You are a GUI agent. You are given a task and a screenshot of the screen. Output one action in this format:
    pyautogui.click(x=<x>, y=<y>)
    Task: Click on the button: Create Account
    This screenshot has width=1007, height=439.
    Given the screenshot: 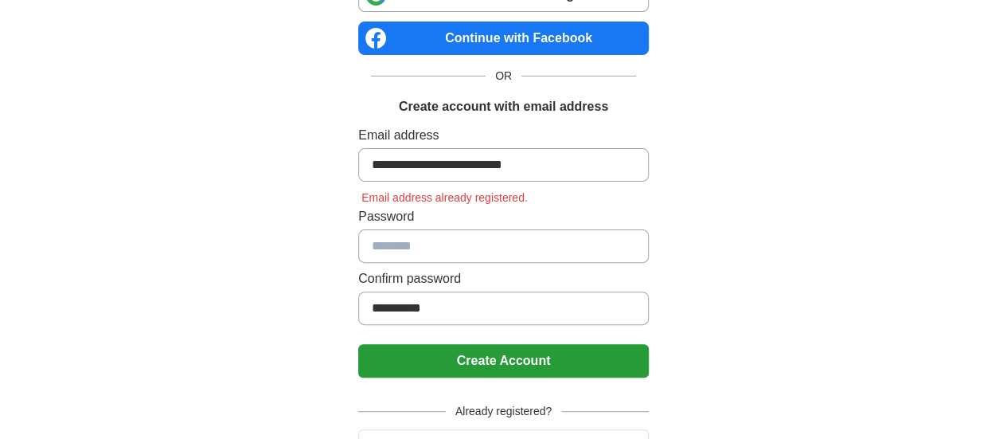 What is the action you would take?
    pyautogui.click(x=503, y=361)
    